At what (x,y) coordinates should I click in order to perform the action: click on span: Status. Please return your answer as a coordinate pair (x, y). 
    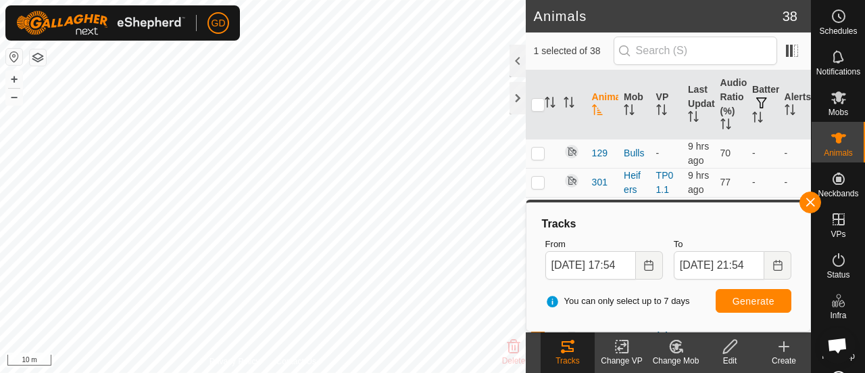
    Looking at the image, I should click on (838, 275).